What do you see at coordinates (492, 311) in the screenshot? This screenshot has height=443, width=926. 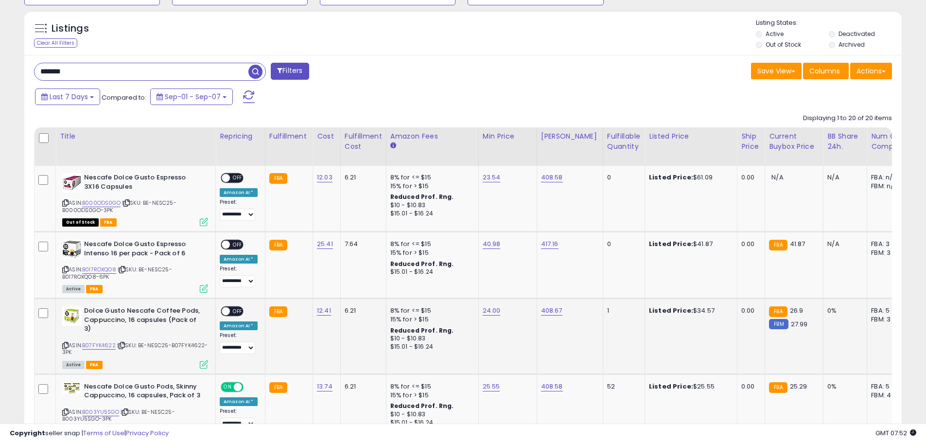 I see `a: 24.00` at bounding box center [492, 311].